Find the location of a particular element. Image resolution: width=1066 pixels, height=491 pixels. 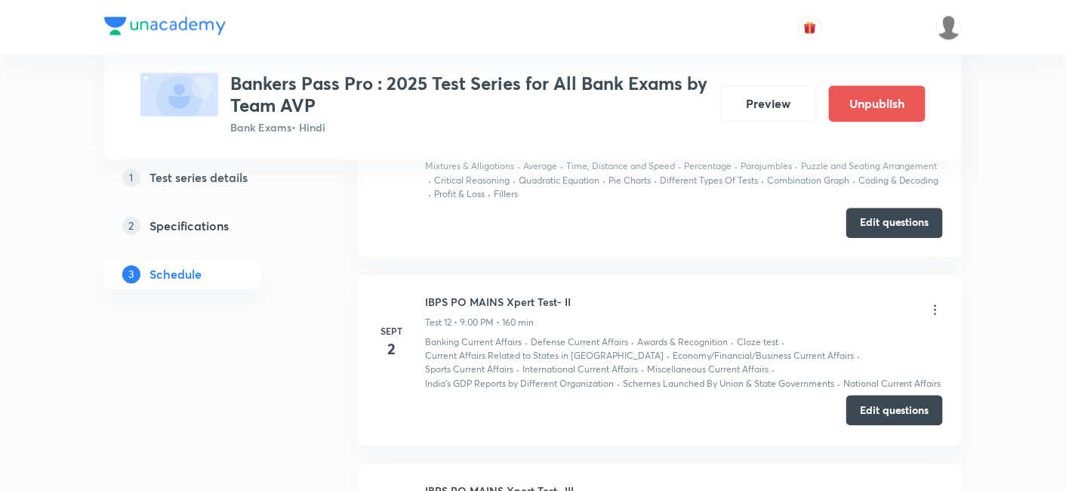

p: Different Types Of Tests is located at coordinates (709, 180).